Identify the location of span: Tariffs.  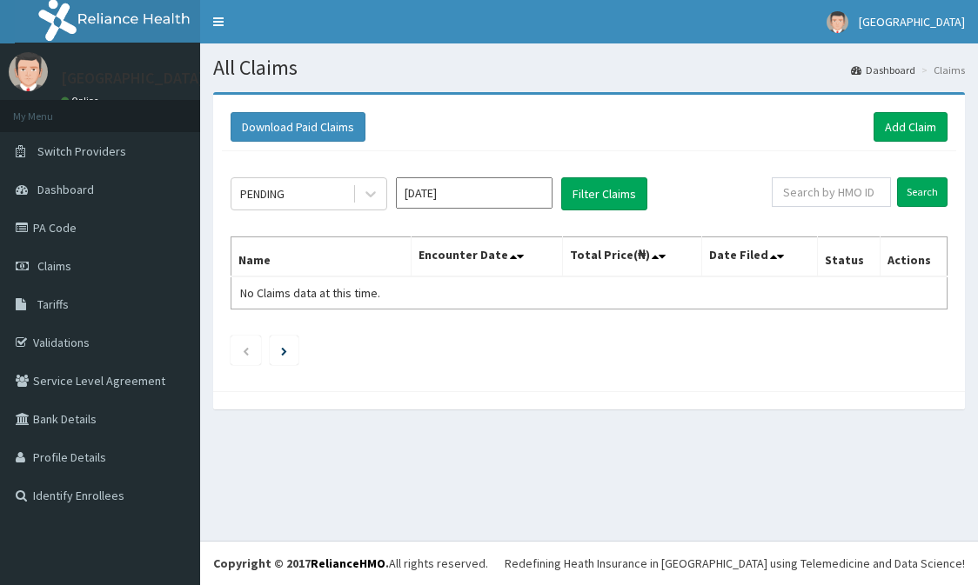
(53, 304).